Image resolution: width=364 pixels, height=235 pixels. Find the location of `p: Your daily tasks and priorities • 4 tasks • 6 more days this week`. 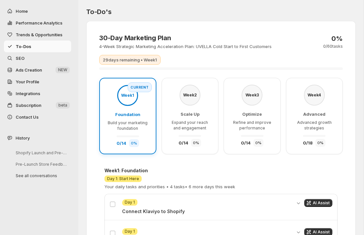

p: Your daily tasks and priorities • 4 tasks • 6 more days this week is located at coordinates (170, 187).